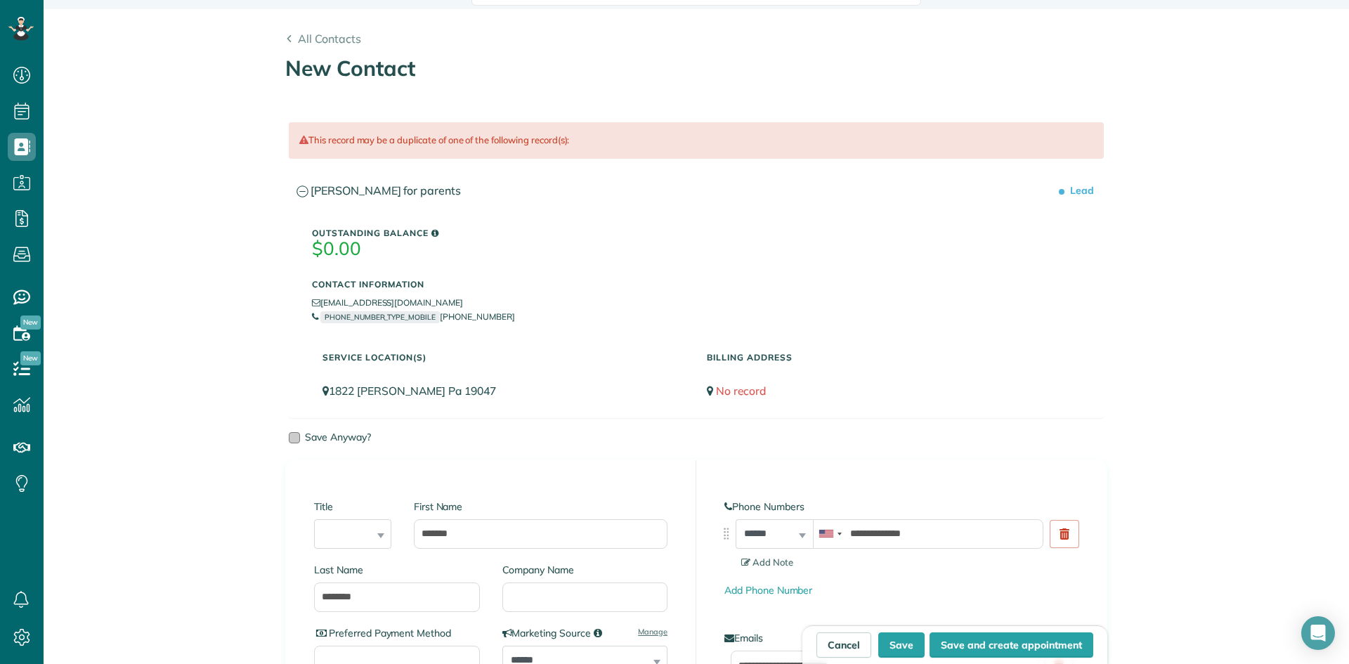 This screenshot has width=1349, height=664. What do you see at coordinates (829, 534) in the screenshot?
I see `div: United States: +1` at bounding box center [829, 534].